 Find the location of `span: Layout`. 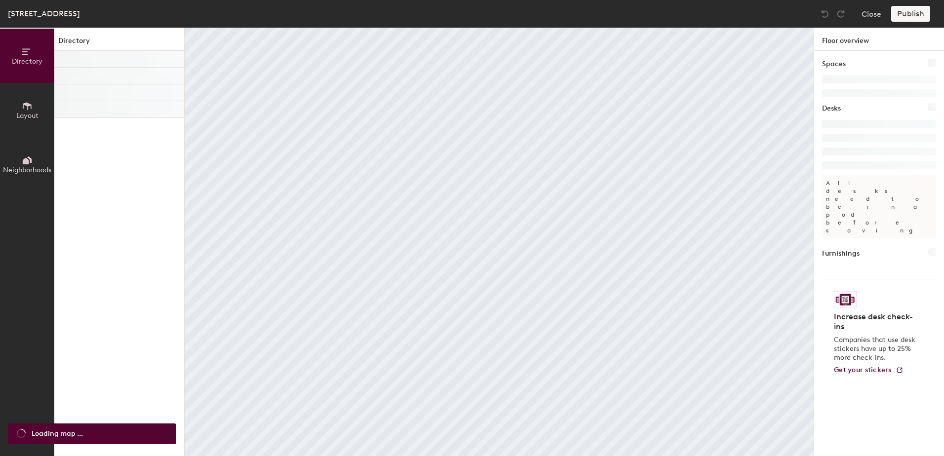

span: Layout is located at coordinates (27, 115).